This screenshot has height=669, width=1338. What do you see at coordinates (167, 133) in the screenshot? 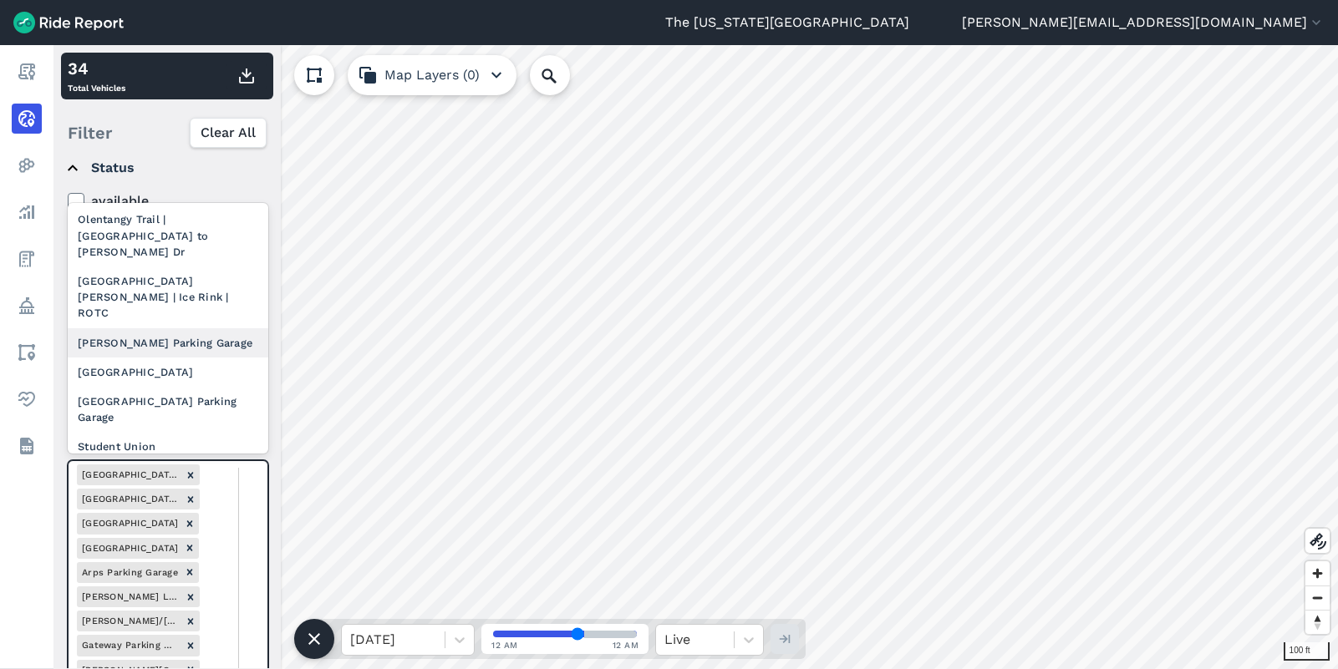
I see `div: Filter` at bounding box center [167, 133].